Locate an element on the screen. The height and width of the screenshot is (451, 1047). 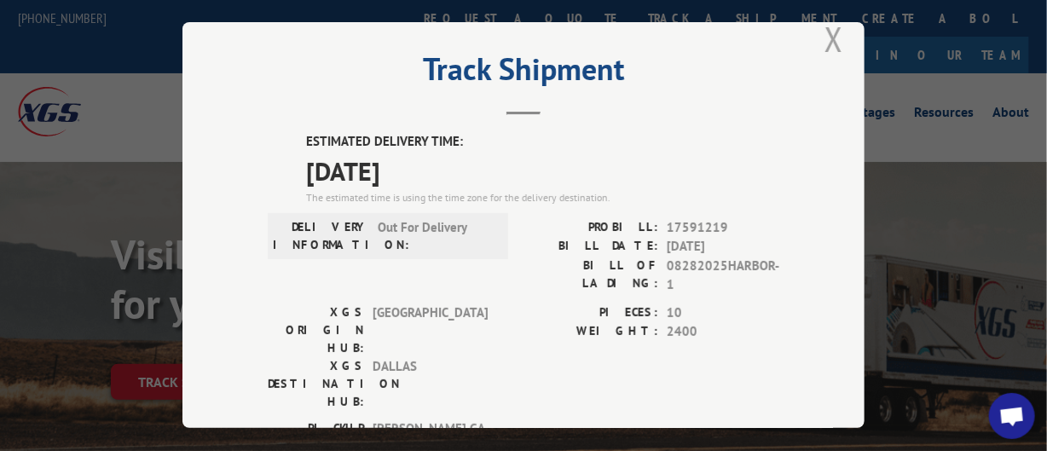
div: The estimated time is using the time zone for the delivery destination. is located at coordinates (542, 198).